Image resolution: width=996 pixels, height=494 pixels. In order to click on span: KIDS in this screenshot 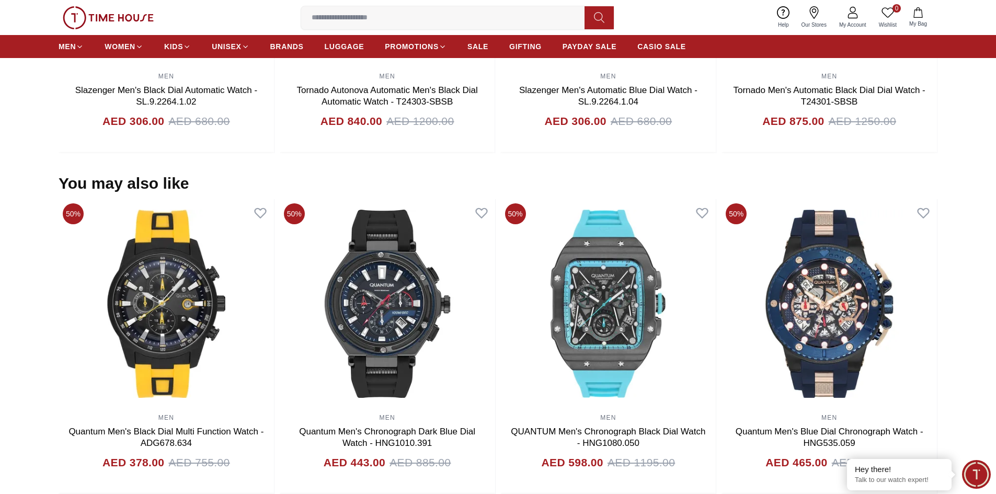, I will do `click(174, 47)`.